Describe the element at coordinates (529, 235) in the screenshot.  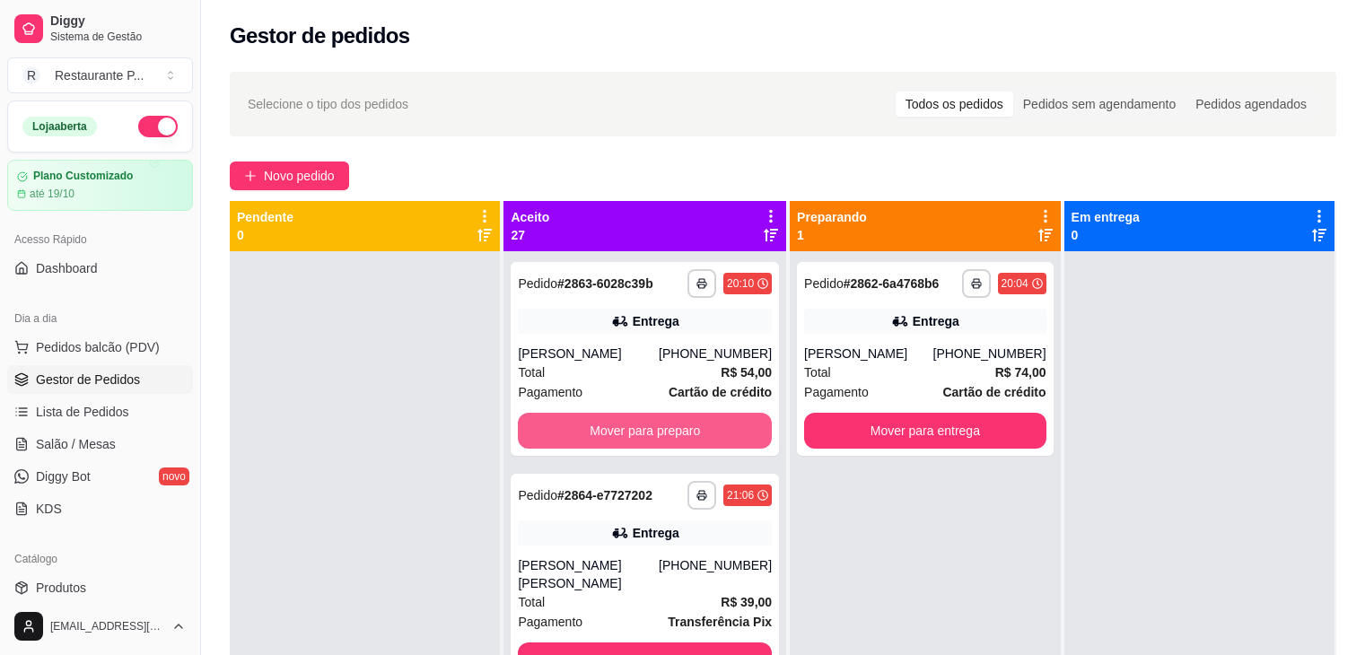
I see `p: 27` at that location.